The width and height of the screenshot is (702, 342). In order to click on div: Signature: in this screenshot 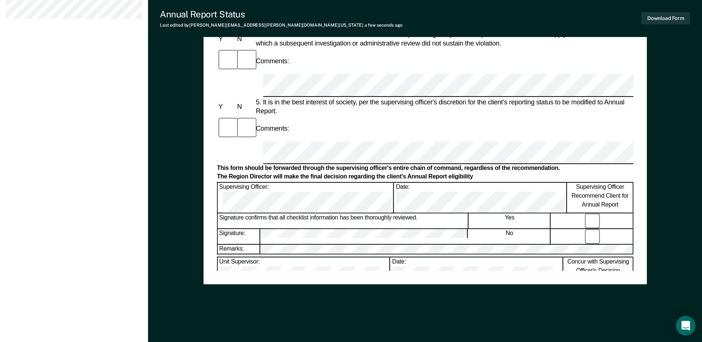, I will do `click(239, 236)`.